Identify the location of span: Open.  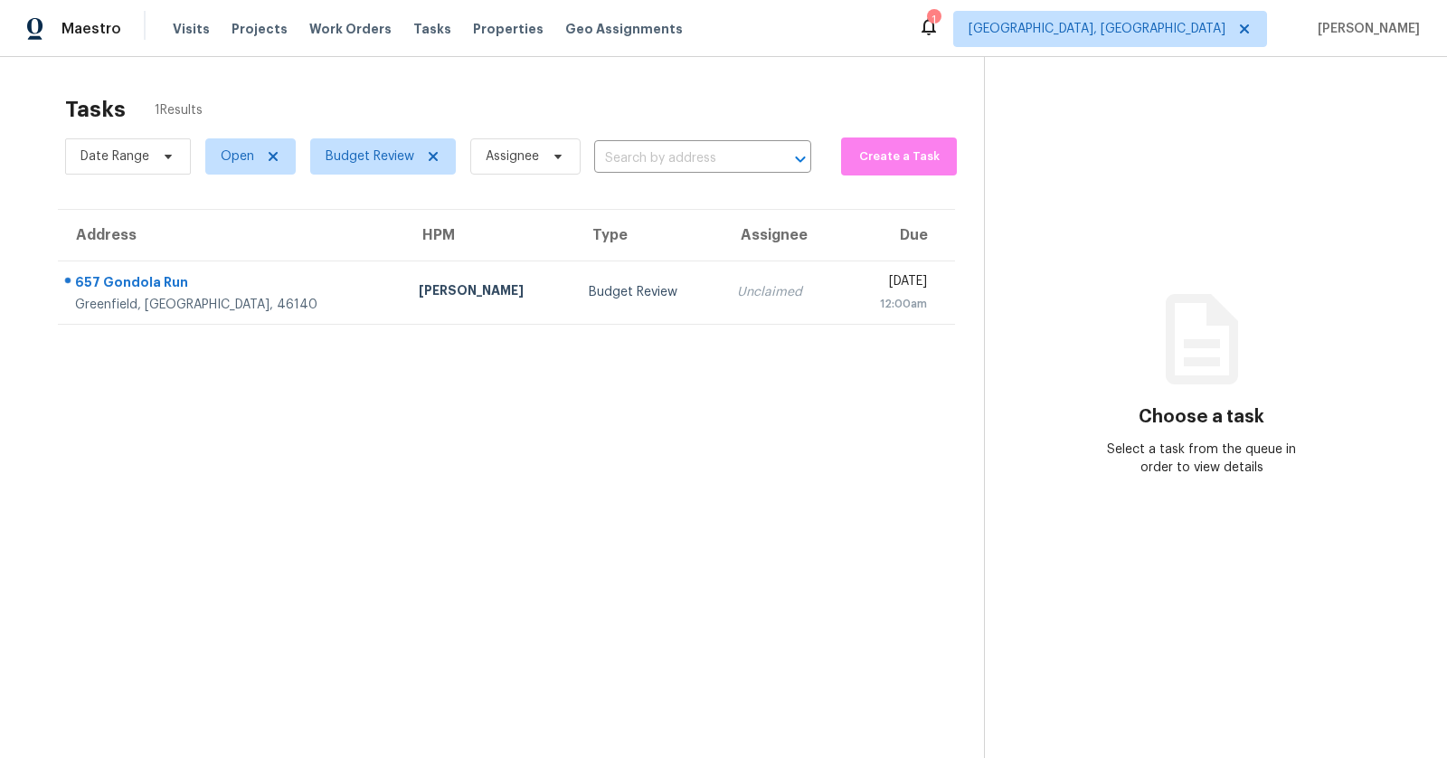
(237, 156).